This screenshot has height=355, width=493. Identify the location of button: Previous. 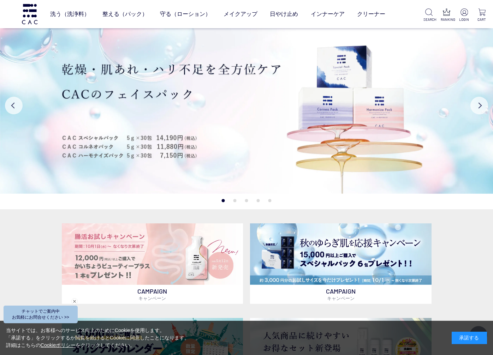
(14, 106).